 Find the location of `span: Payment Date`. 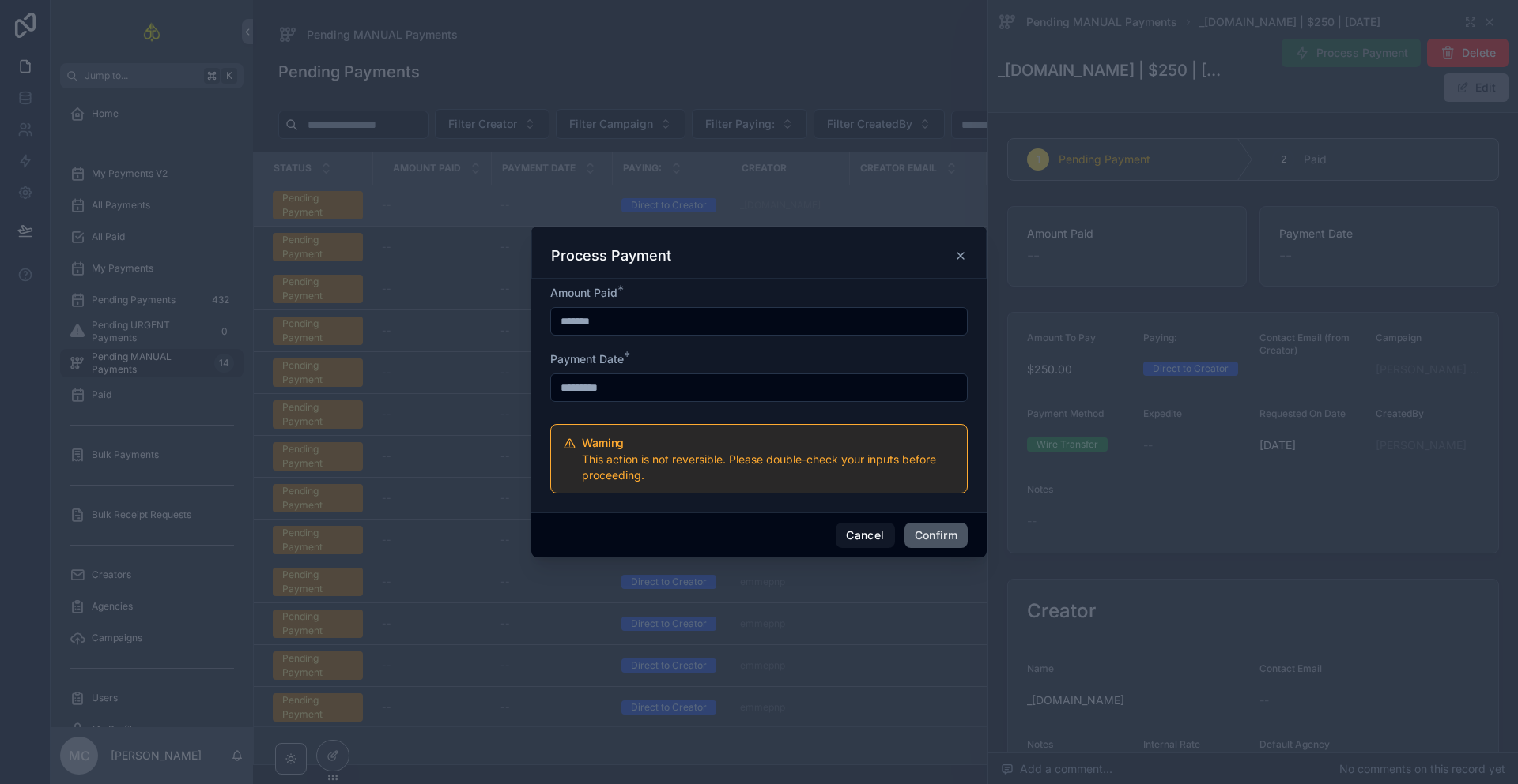

span: Payment Date is located at coordinates (587, 359).